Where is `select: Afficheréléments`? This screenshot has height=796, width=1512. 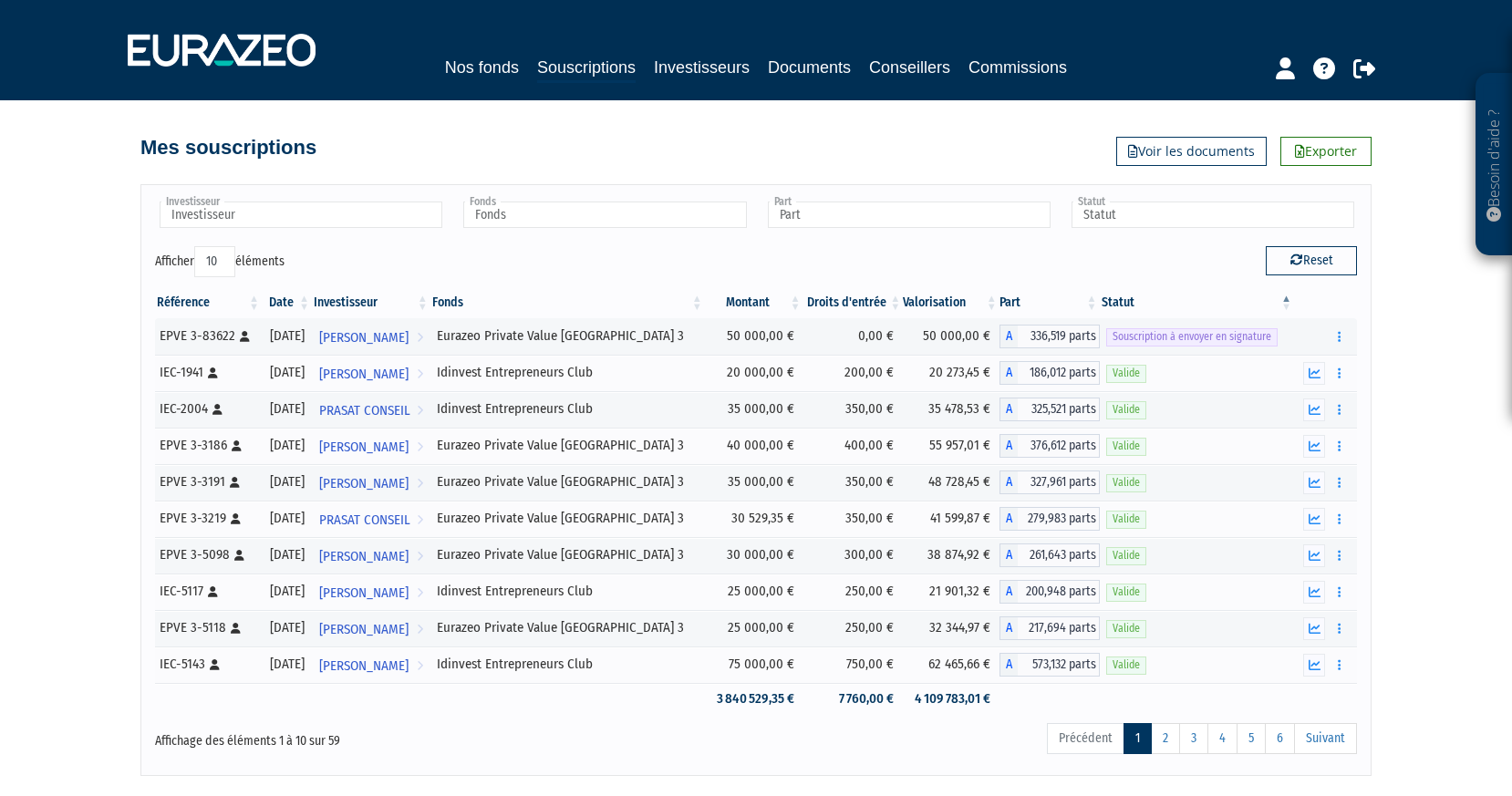 select: Afficheréléments is located at coordinates (214, 262).